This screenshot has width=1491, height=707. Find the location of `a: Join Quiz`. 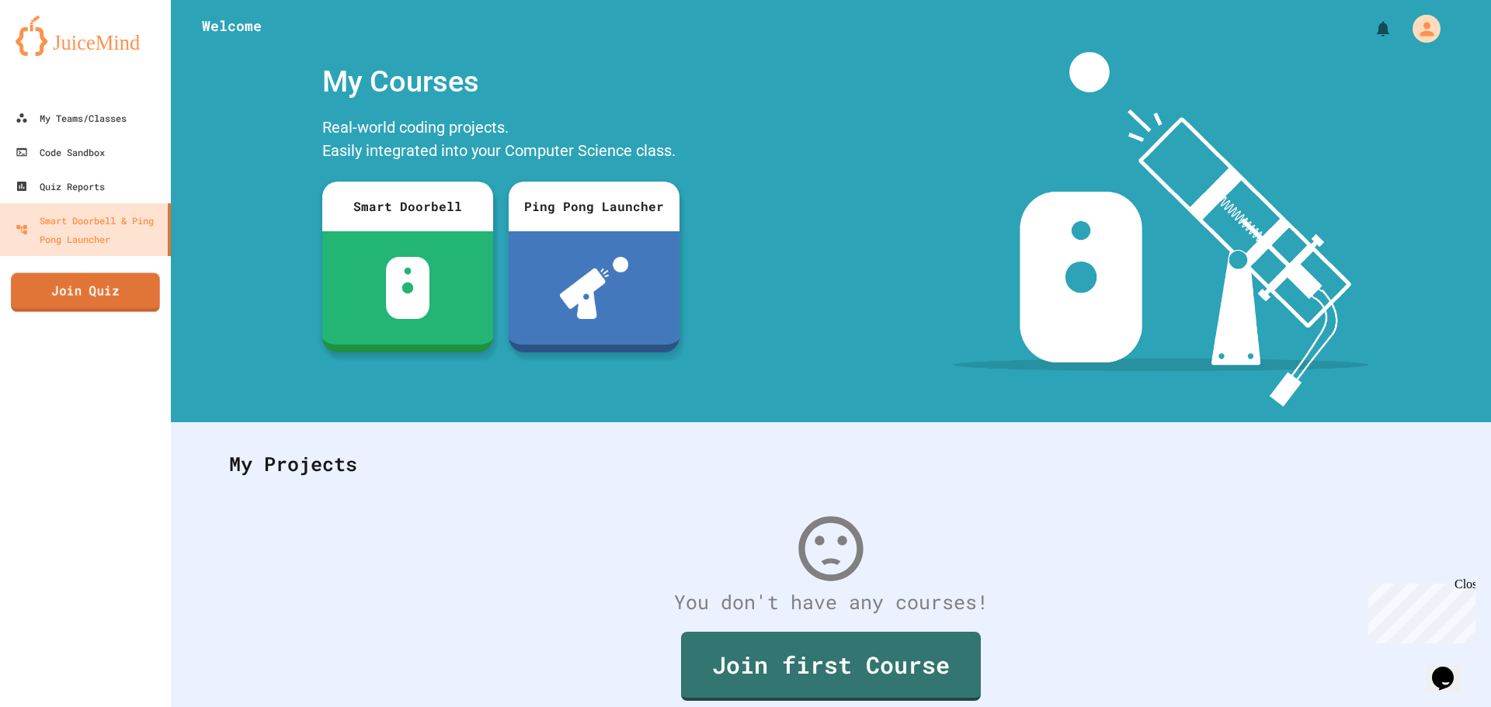

a: Join Quiz is located at coordinates (85, 293).